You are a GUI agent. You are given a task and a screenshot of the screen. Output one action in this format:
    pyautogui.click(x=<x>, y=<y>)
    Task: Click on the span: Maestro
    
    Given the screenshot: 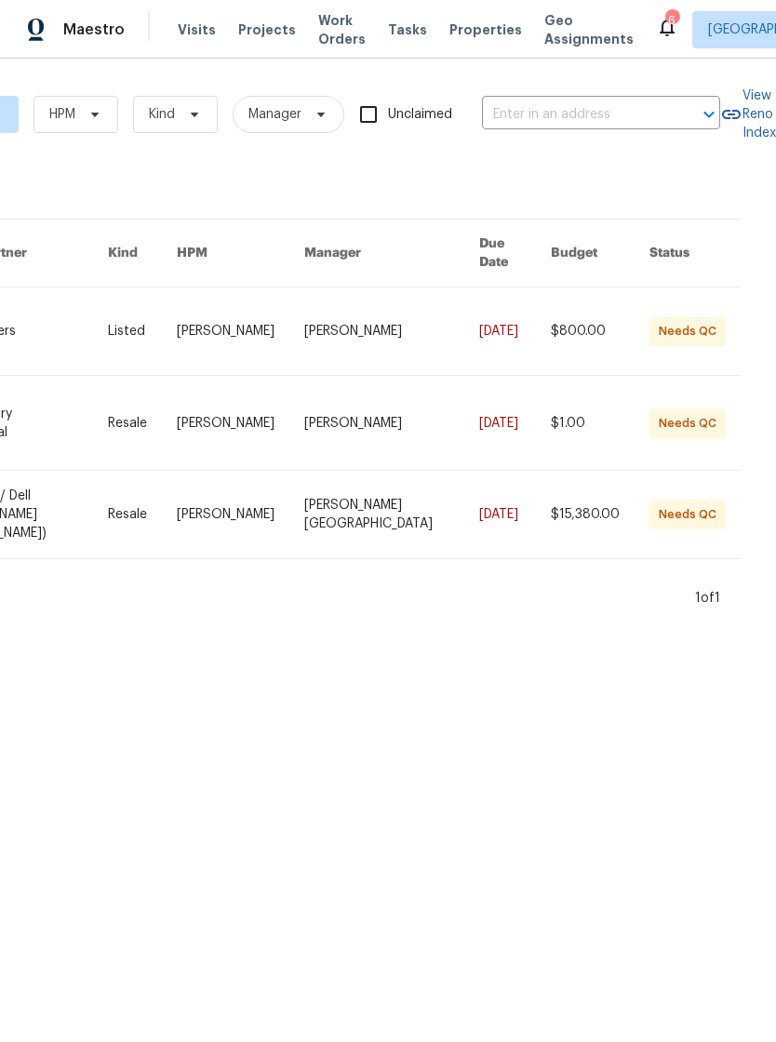 What is the action you would take?
    pyautogui.click(x=94, y=30)
    